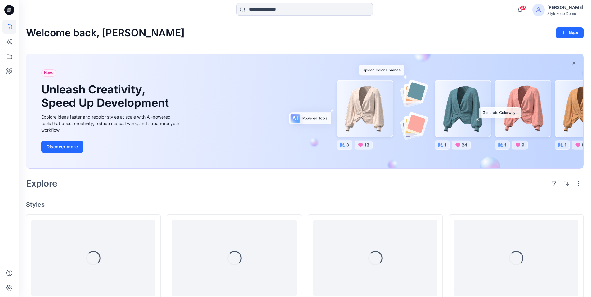 This screenshot has height=297, width=591. I want to click on span: New, so click(49, 73).